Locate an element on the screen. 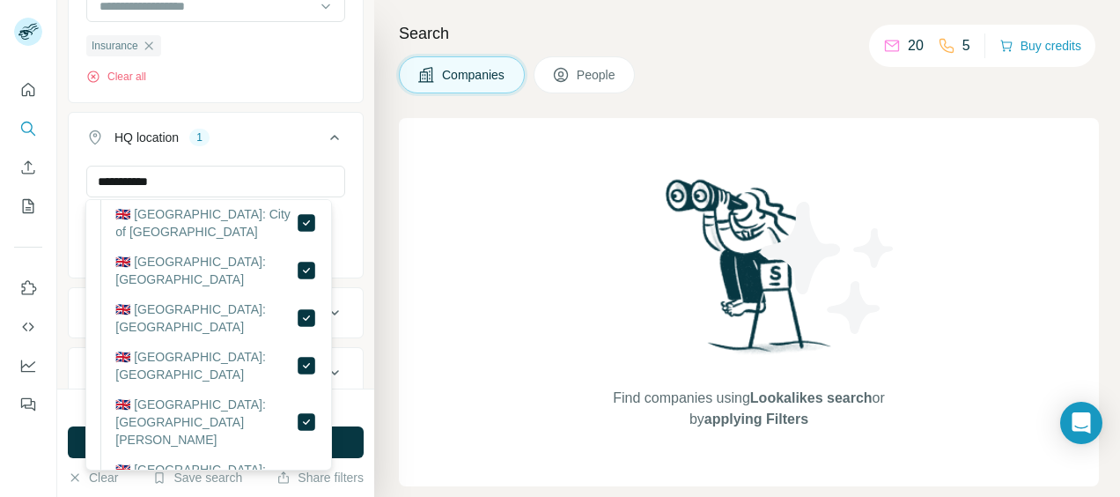 This screenshot has width=1120, height=497. button: Use Surfe API is located at coordinates (28, 327).